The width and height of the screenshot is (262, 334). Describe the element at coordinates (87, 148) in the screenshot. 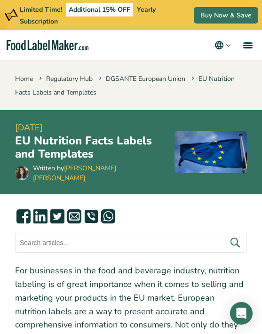

I see `h1: EU Nutrition Facts Labels and Templates` at that location.